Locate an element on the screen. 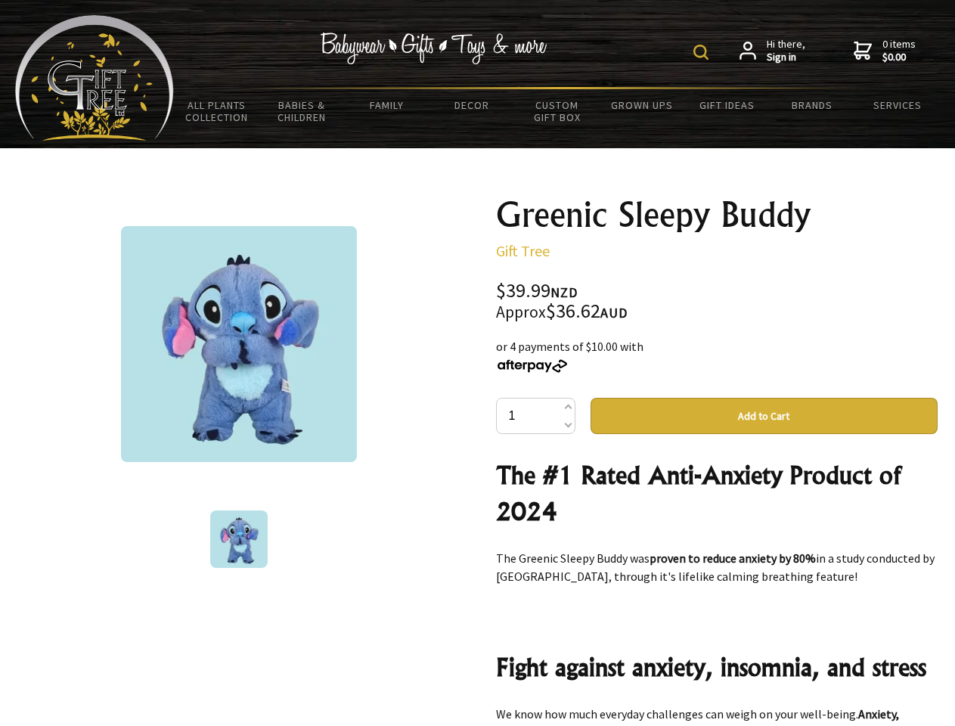 This screenshot has height=726, width=955. a: Custom Gift Box is located at coordinates (557, 111).